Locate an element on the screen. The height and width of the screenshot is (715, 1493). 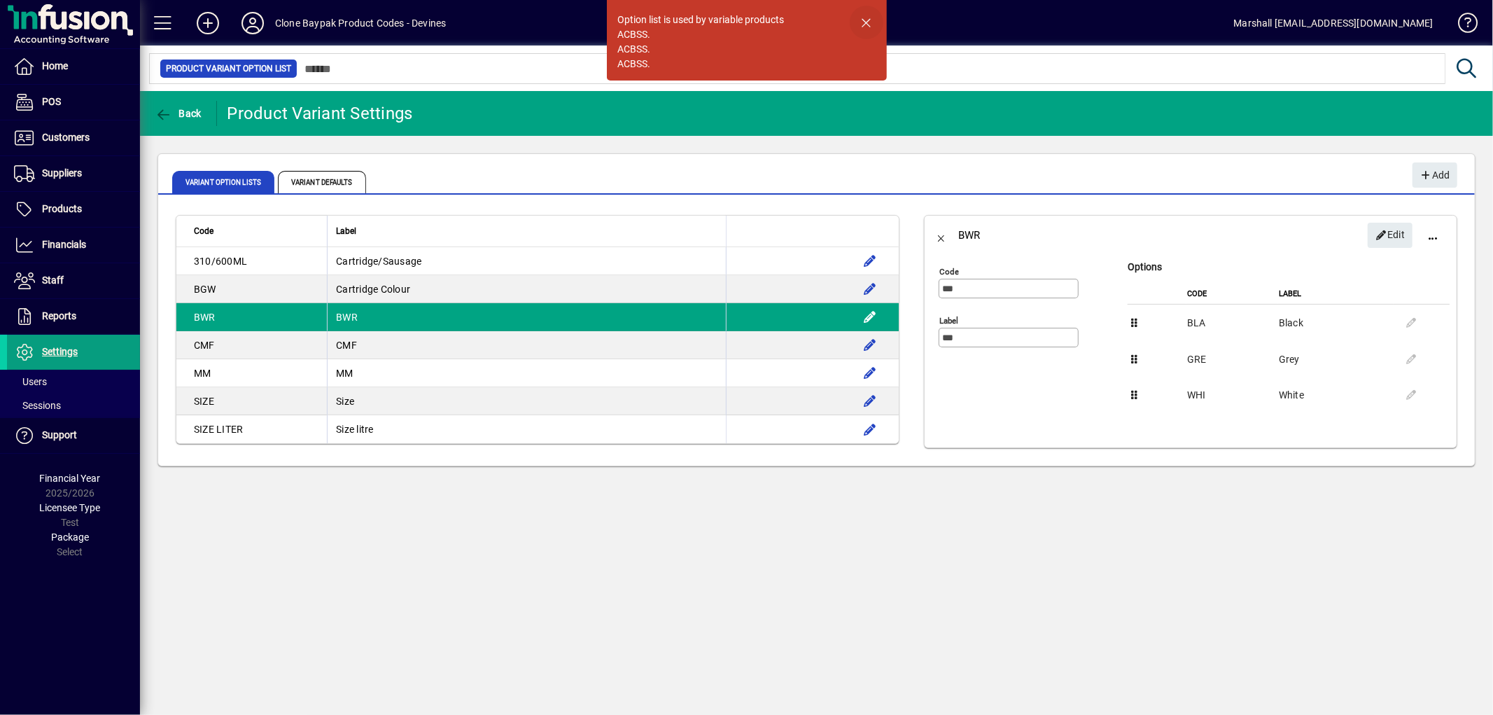
span: Edit is located at coordinates (1390, 234).